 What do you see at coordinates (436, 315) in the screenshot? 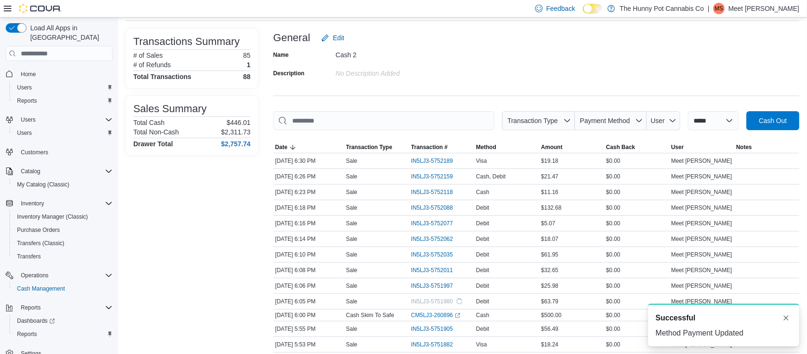
I see `a: CM5LJ3-260896External link` at bounding box center [436, 315].